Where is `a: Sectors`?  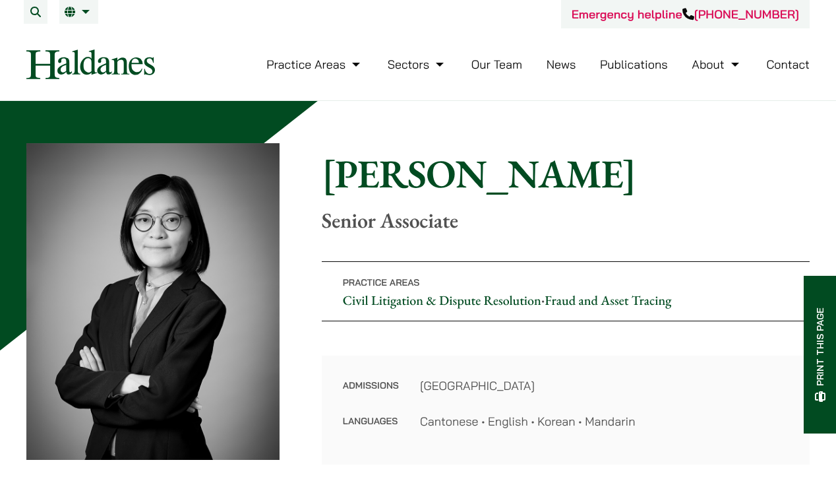 a: Sectors is located at coordinates (417, 64).